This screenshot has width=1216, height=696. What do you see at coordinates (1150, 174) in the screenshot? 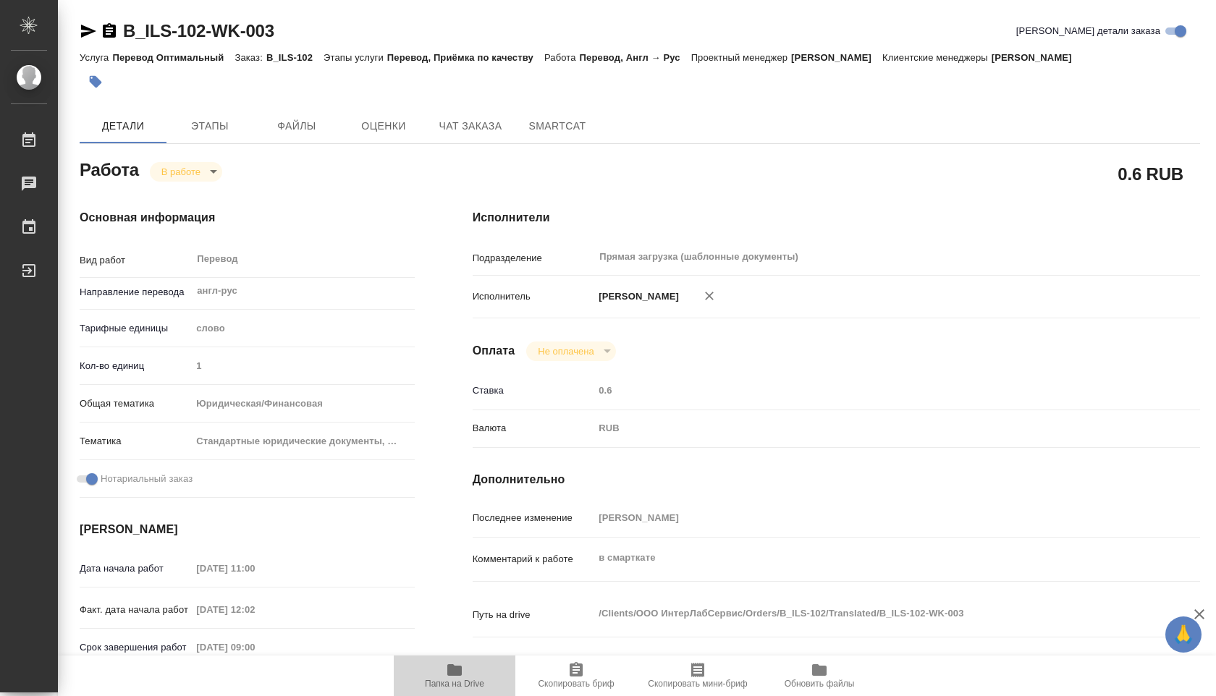
I see `h2: 0.6 RUB` at bounding box center [1150, 174].